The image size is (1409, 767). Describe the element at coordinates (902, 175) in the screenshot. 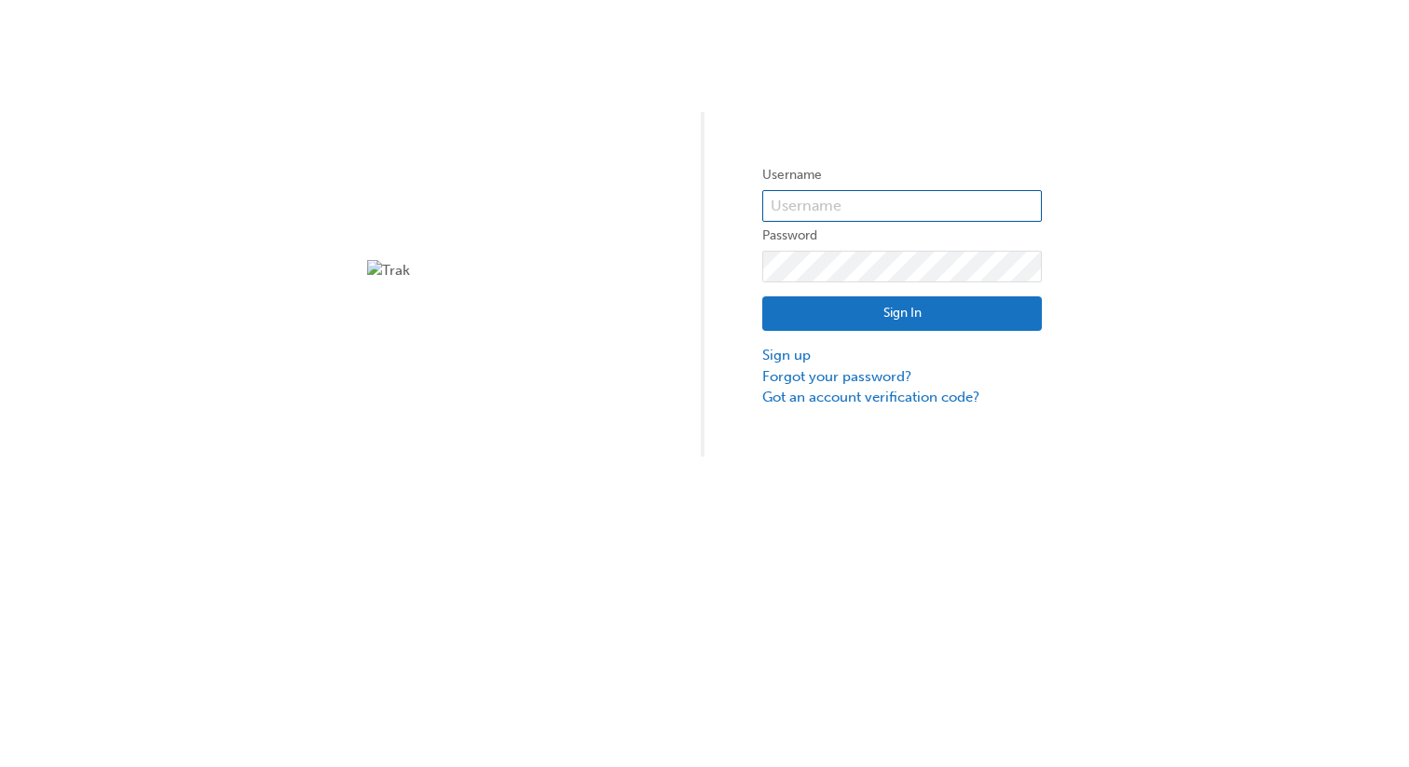

I see `label: Username` at that location.